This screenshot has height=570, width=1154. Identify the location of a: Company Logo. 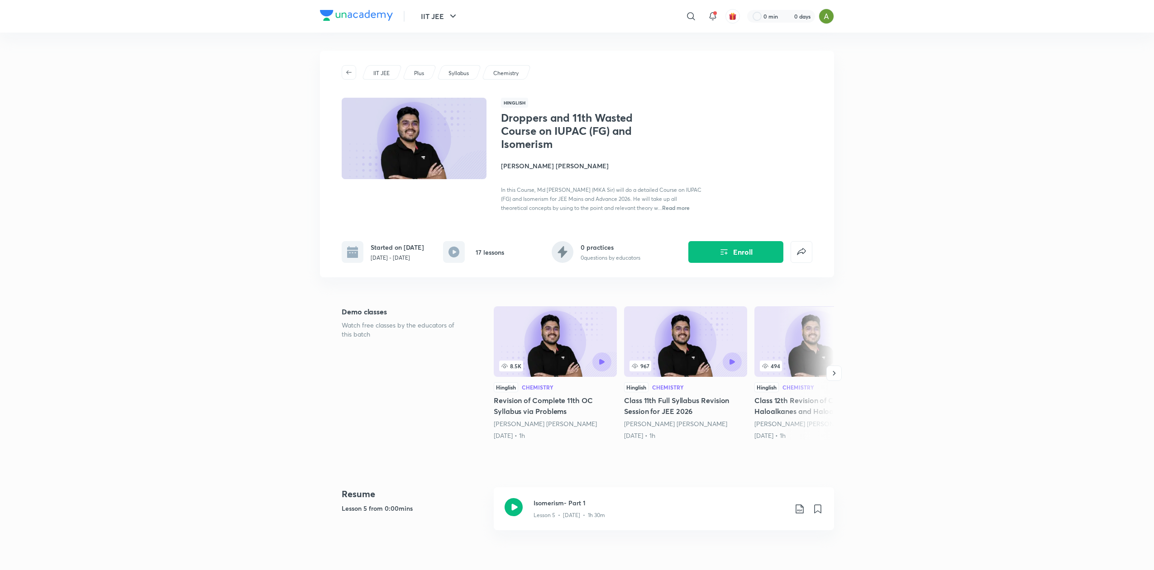
(356, 16).